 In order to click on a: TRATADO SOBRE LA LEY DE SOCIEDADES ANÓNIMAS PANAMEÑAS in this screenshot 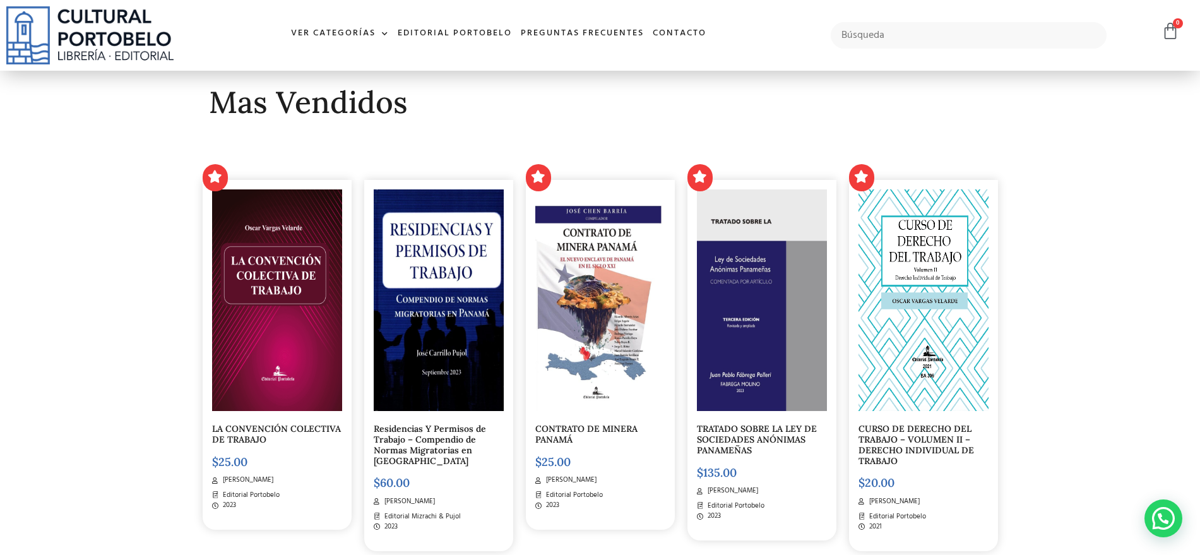, I will do `click(757, 439)`.